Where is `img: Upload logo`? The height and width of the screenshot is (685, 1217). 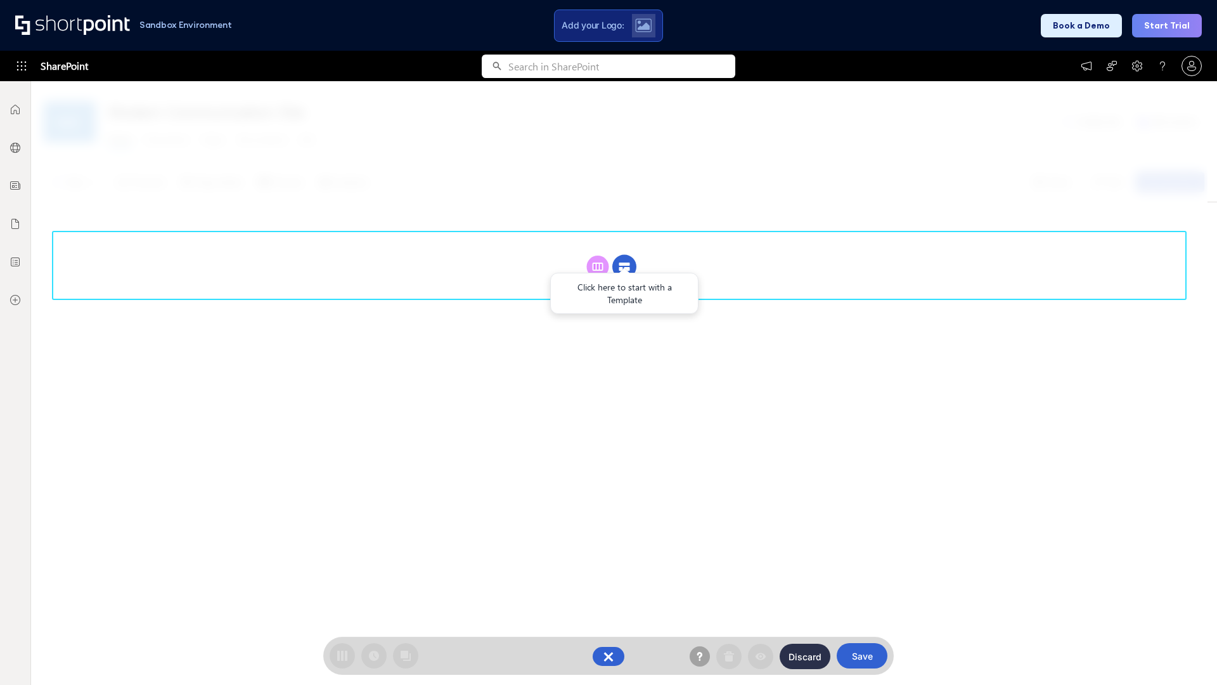 img: Upload logo is located at coordinates (644, 25).